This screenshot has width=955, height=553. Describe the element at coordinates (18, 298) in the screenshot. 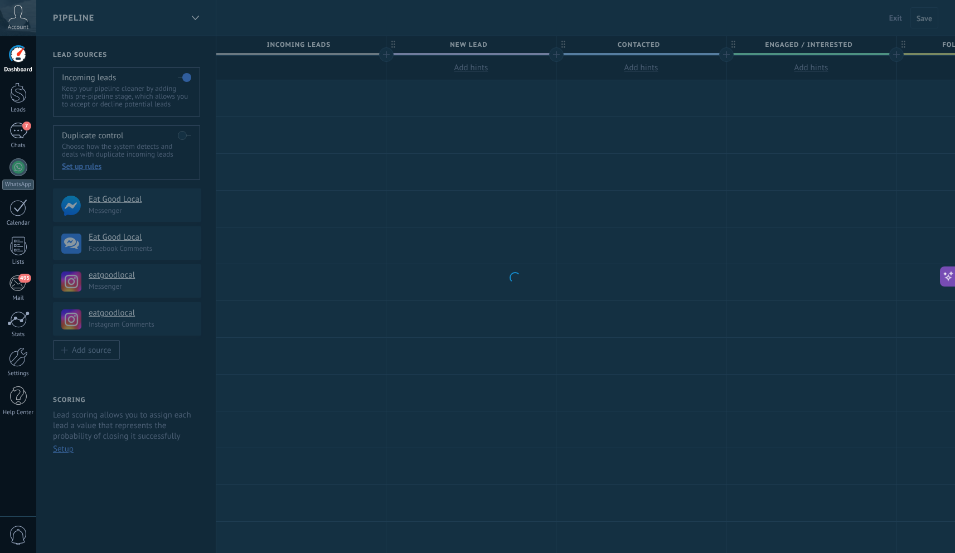

I see `div: Mail` at that location.